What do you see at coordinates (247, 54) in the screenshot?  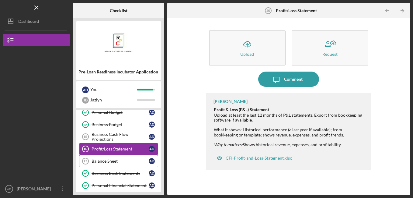 I see `div: Upload` at bounding box center [247, 54].